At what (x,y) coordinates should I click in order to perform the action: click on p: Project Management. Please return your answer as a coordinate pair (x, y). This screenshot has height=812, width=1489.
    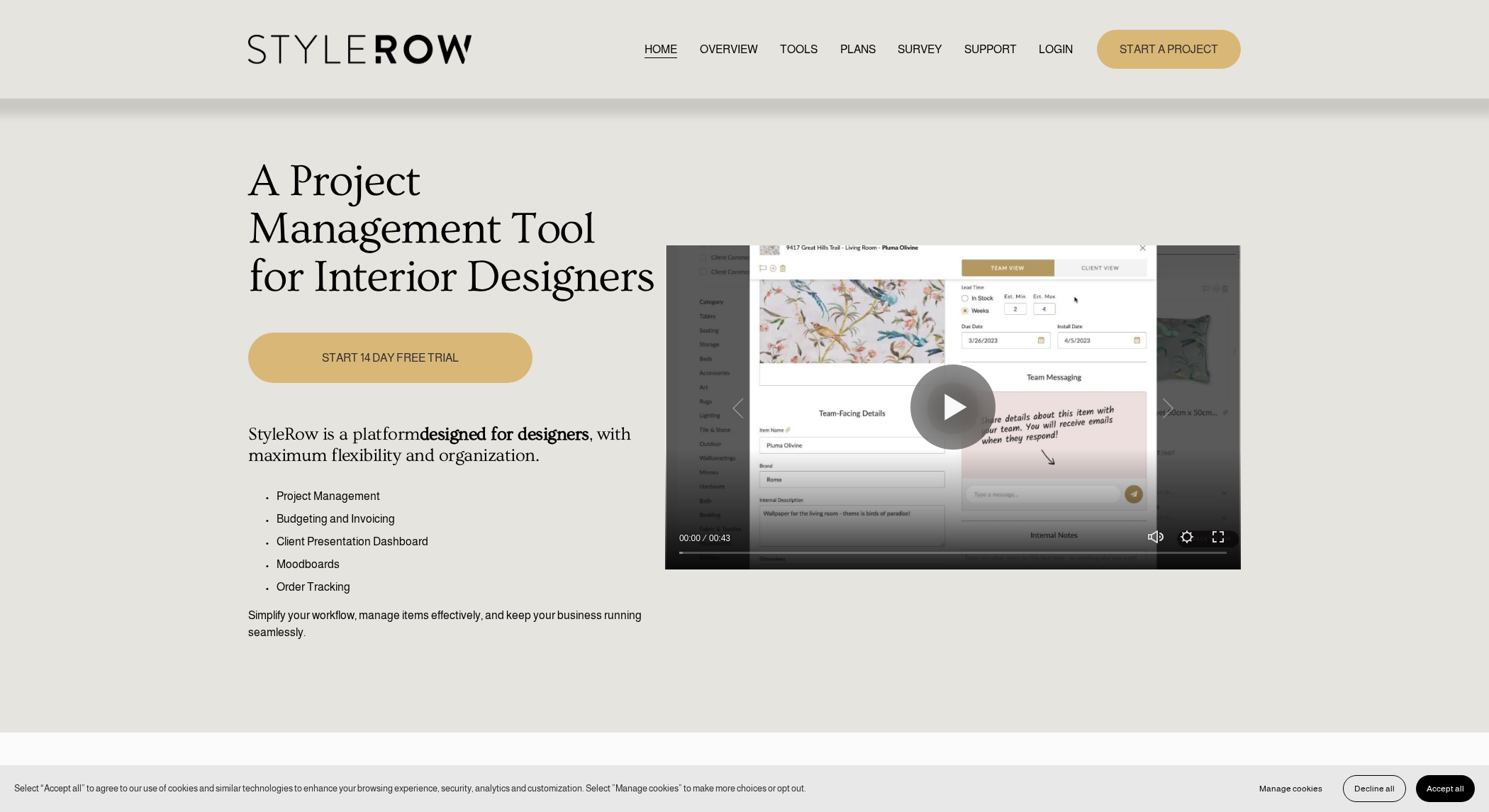
    Looking at the image, I should click on (467, 496).